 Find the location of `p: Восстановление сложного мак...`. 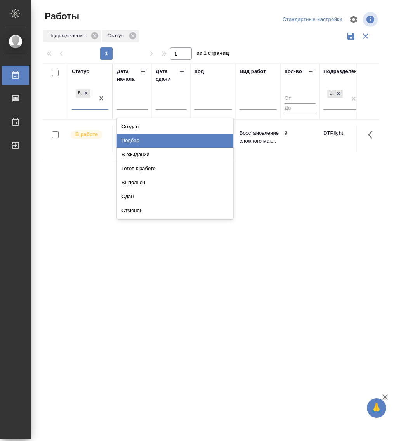

p: Восстановление сложного мак... is located at coordinates (258, 137).